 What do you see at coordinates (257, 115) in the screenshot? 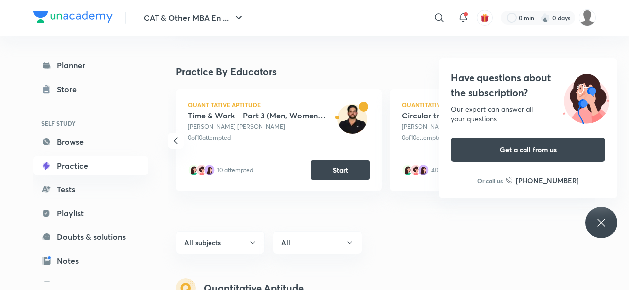
I see `div: Time & Work - Part 3 (Men, Women, Children & Wages)` at bounding box center [257, 115].